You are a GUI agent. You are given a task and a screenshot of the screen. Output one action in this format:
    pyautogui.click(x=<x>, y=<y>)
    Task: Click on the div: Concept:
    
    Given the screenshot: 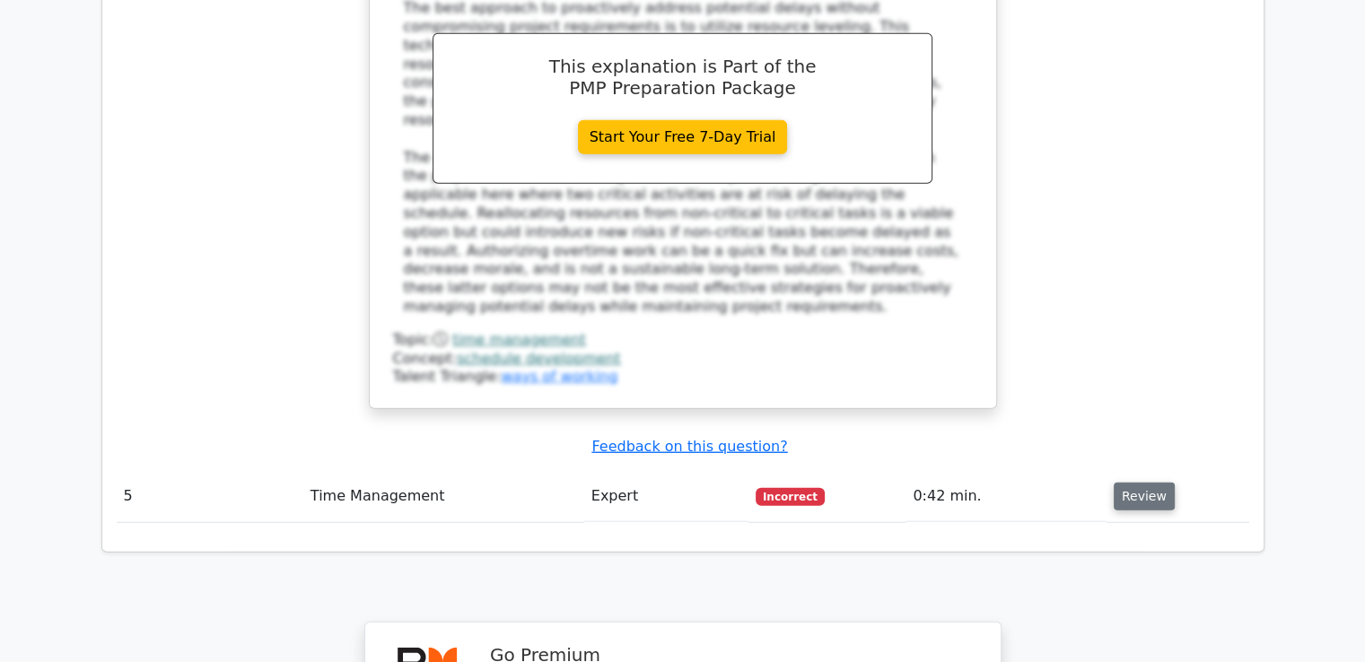 What is the action you would take?
    pyautogui.click(x=683, y=359)
    